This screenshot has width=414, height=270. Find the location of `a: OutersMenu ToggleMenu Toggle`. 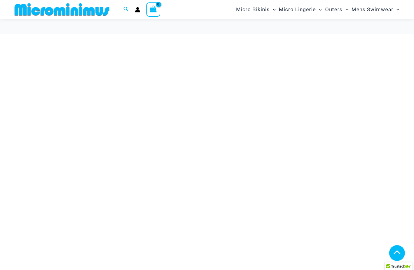

a: OutersMenu ToggleMenu Toggle is located at coordinates (337, 9).